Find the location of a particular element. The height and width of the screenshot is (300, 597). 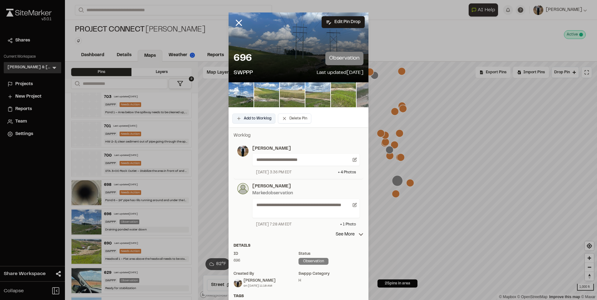

p: observation is located at coordinates (344, 58).